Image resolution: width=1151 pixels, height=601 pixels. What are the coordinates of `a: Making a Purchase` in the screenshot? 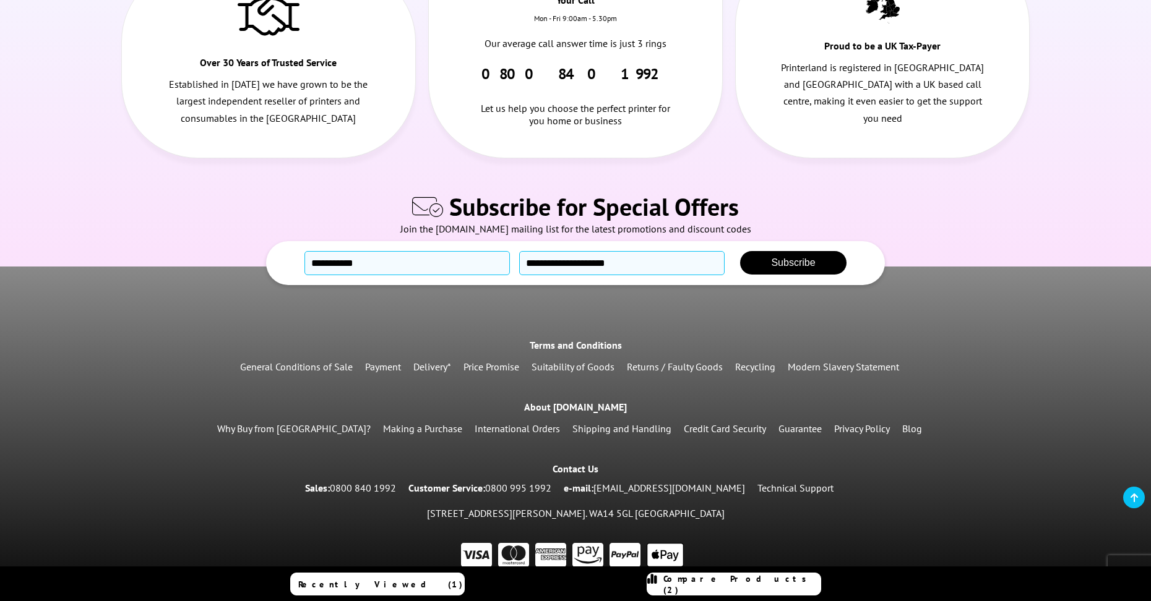 It's located at (423, 429).